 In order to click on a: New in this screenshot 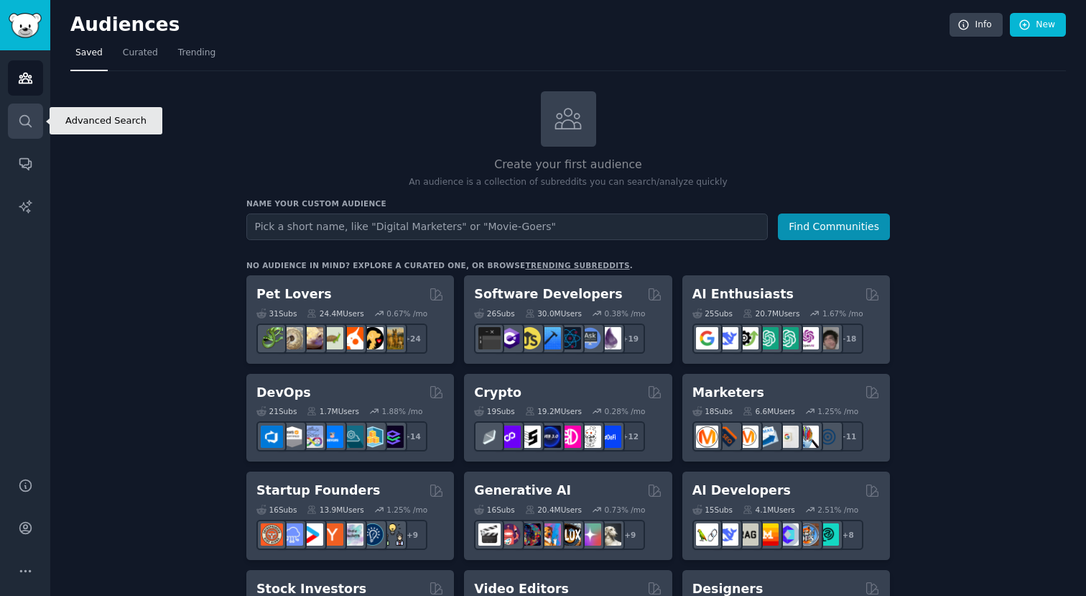, I will do `click(1038, 25)`.